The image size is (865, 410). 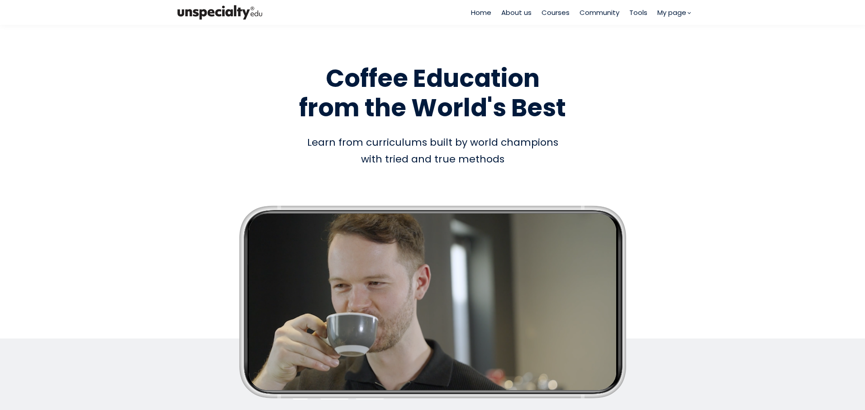 What do you see at coordinates (672, 12) in the screenshot?
I see `span: My page` at bounding box center [672, 12].